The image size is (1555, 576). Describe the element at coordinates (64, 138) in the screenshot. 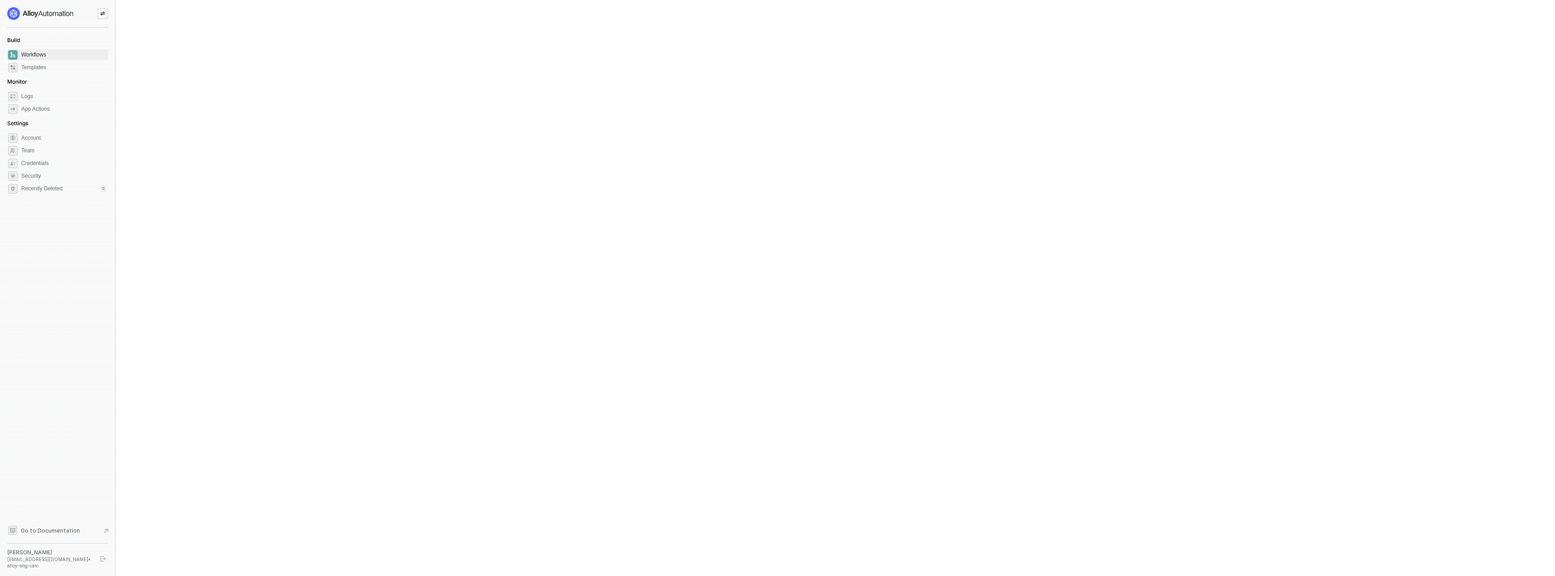

I see `span: Account` at that location.